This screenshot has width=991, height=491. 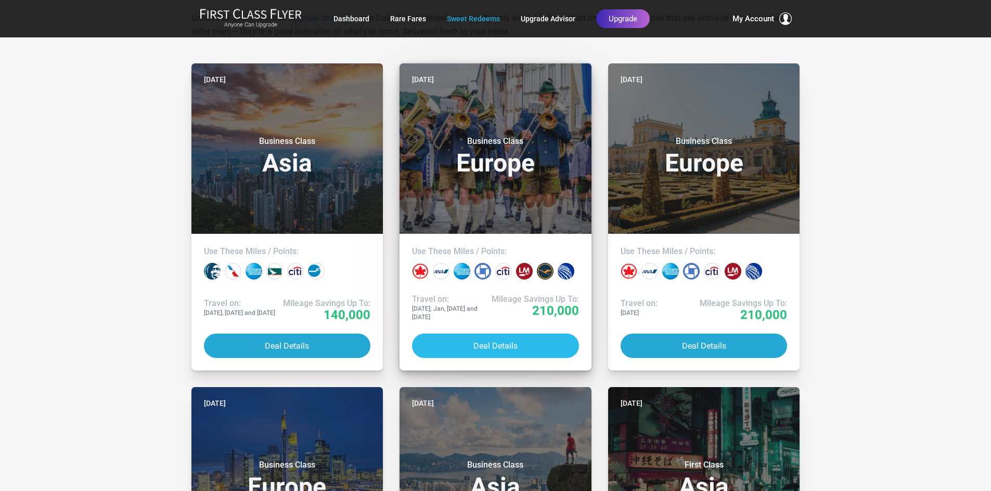 What do you see at coordinates (212, 271) in the screenshot?
I see `div: Alaska miles` at bounding box center [212, 271].